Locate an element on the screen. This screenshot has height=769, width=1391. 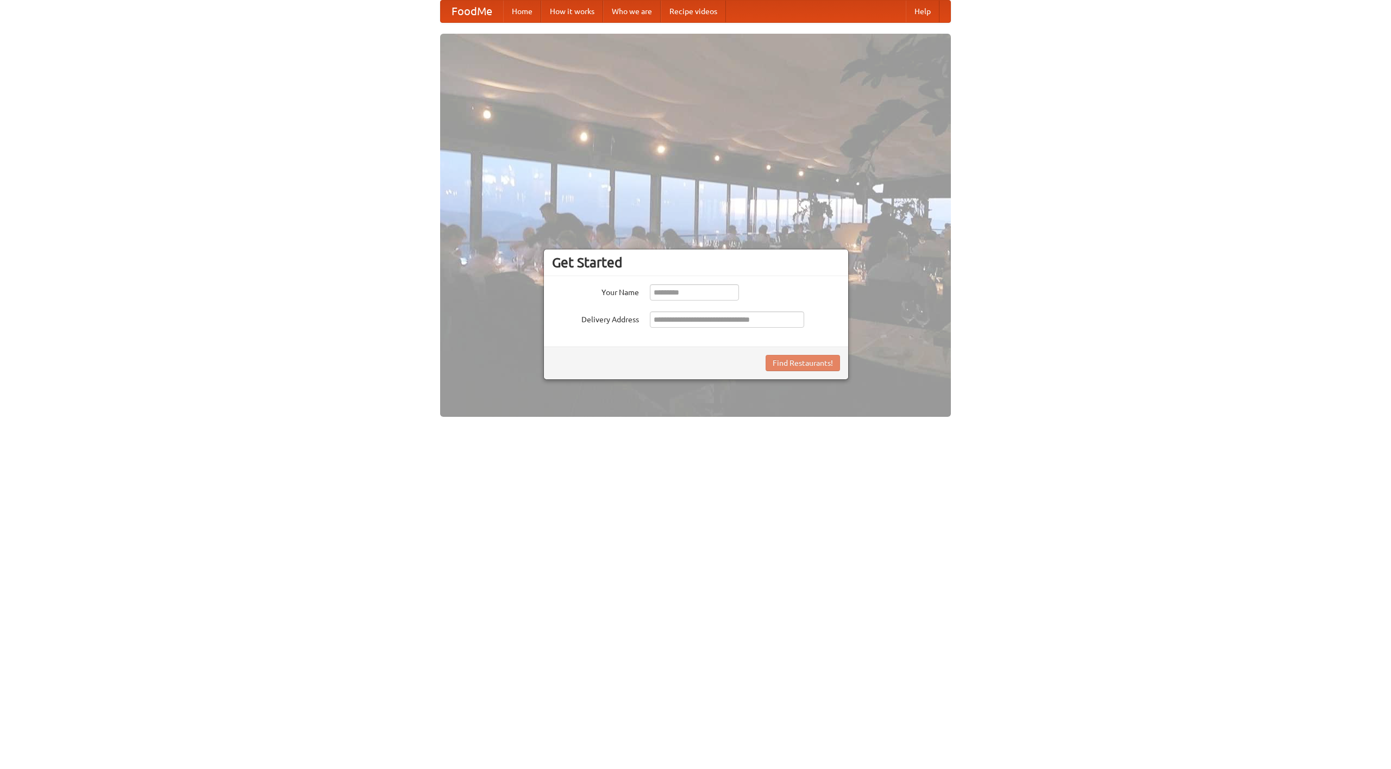
label: Your Name is located at coordinates (595, 291).